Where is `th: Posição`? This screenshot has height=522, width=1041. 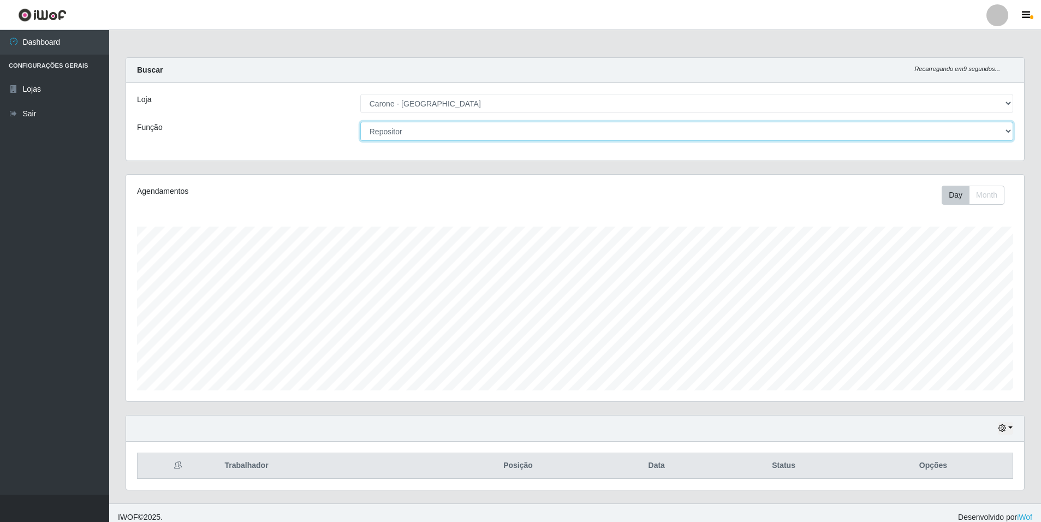
th: Posição is located at coordinates (518, 466).